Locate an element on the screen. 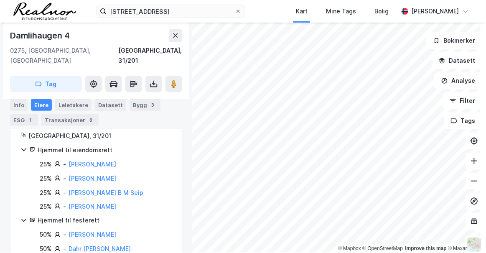 The width and height of the screenshot is (486, 253). div: Eiere is located at coordinates (41, 105).